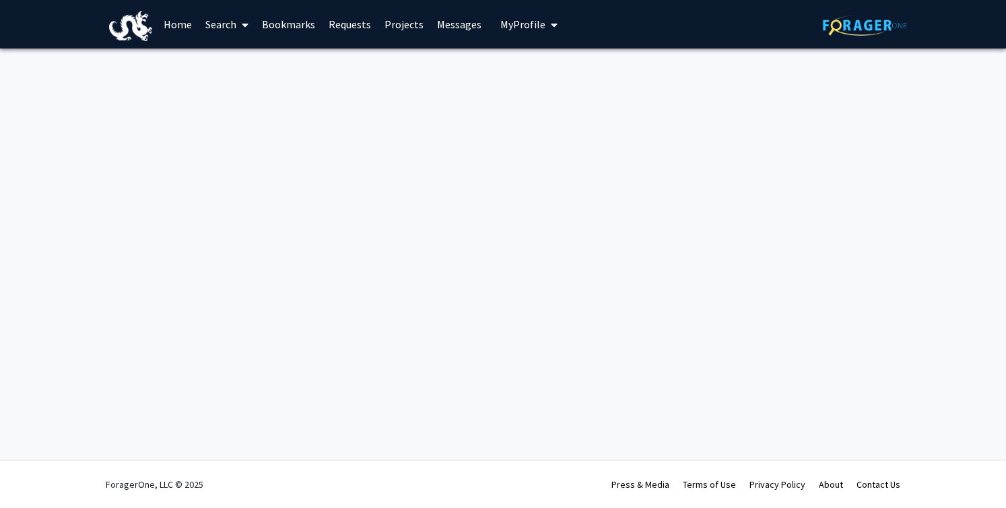  What do you see at coordinates (350, 24) in the screenshot?
I see `a: Requests` at bounding box center [350, 24].